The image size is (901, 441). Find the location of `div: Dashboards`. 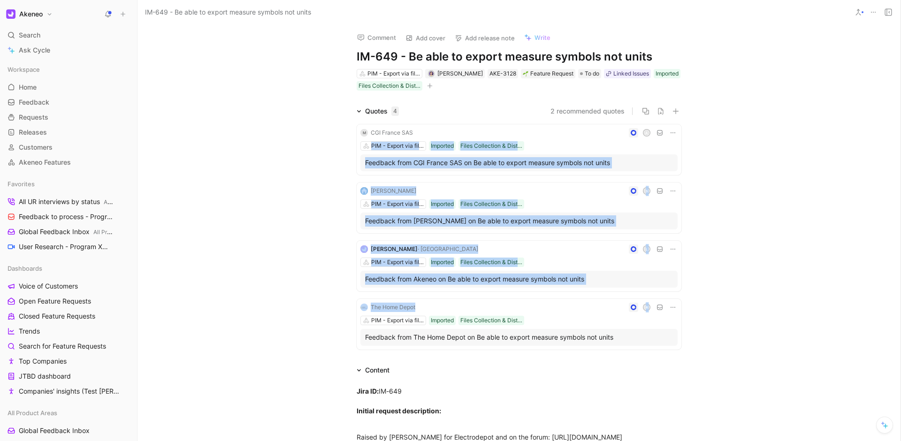

div: Dashboards is located at coordinates (68, 268).